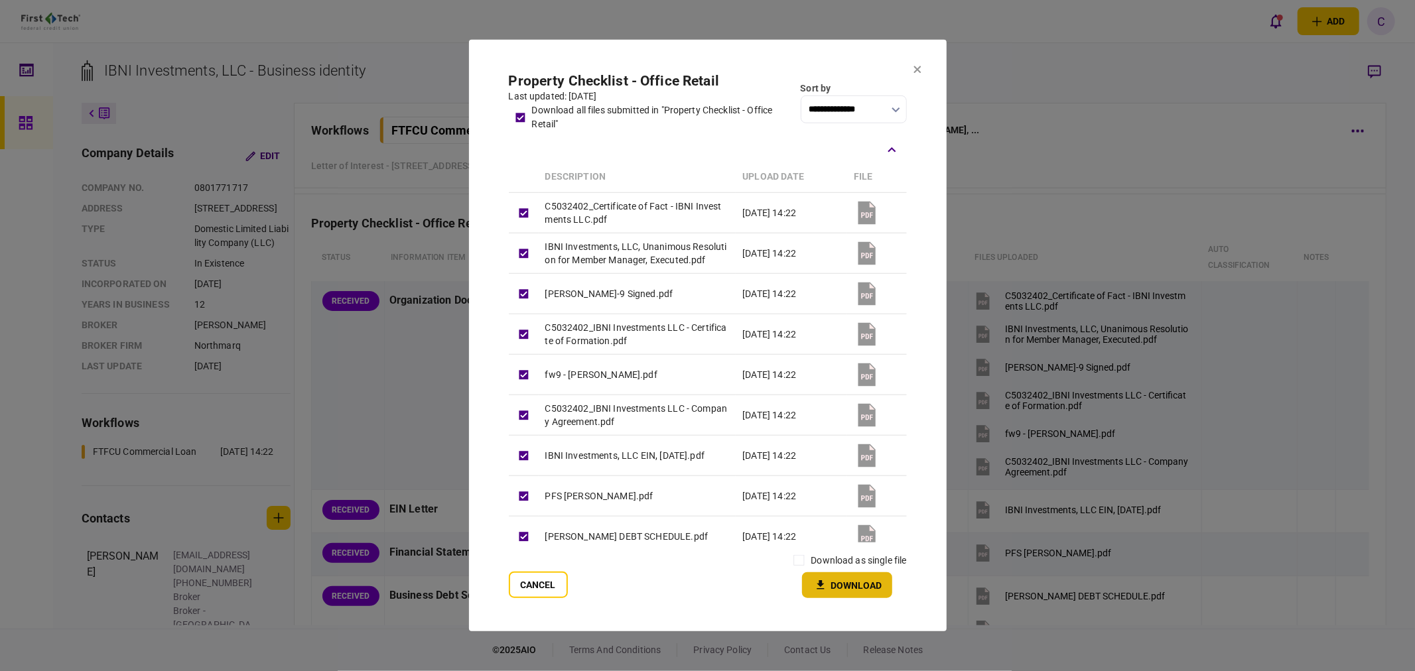  I want to click on td: C5032402_IBNI Investments LLC - Certificate of Formation.pdf, so click(637, 334).